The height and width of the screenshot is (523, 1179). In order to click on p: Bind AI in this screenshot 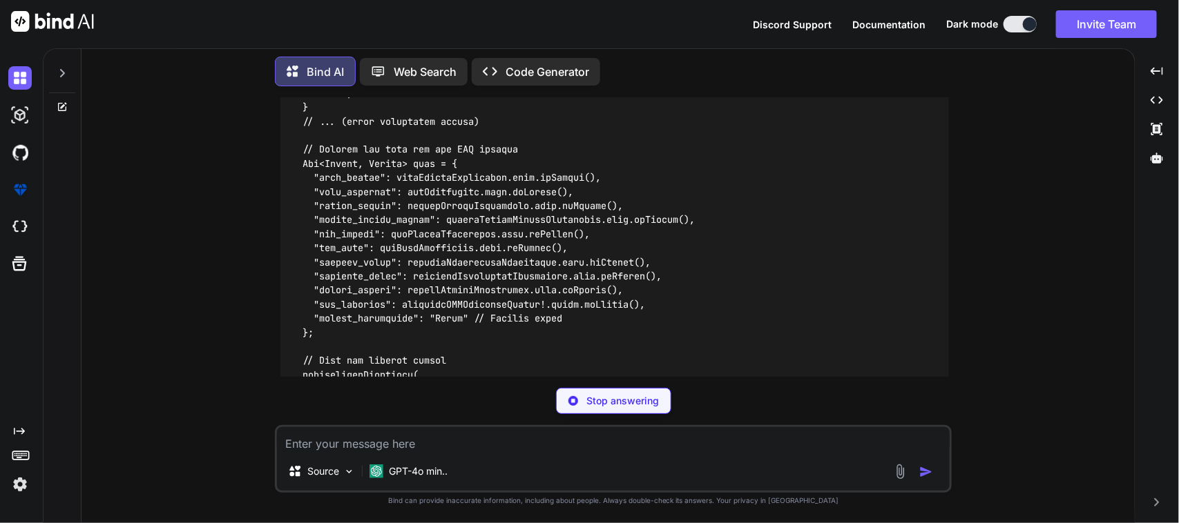, I will do `click(325, 72)`.